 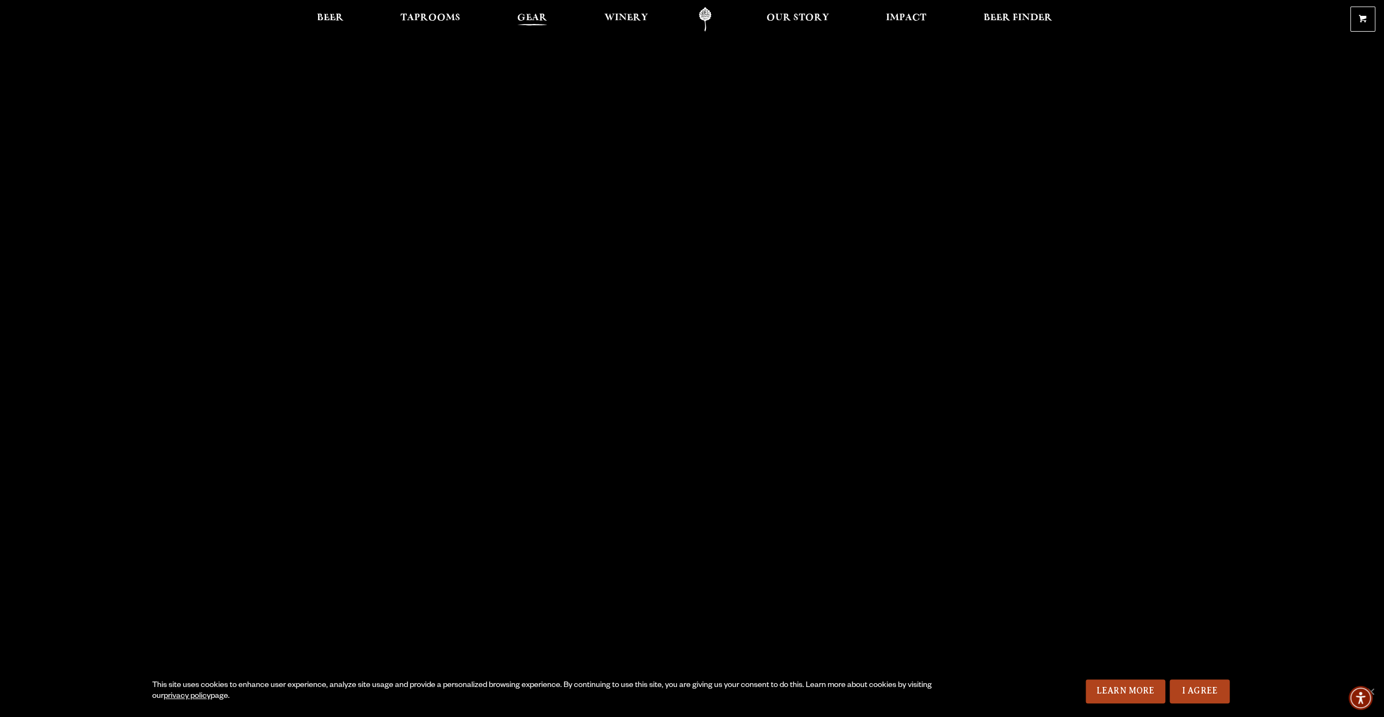 I want to click on a: Winery, so click(x=626, y=19).